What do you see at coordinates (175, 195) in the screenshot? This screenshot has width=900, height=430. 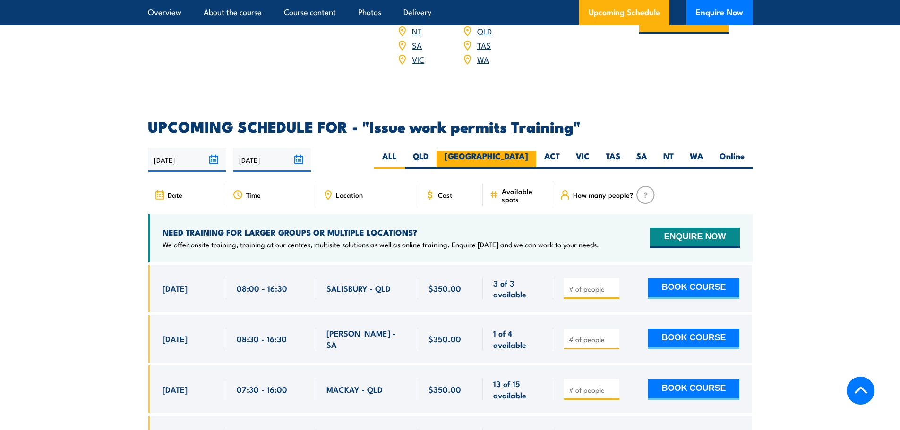 I see `span: Date` at bounding box center [175, 195].